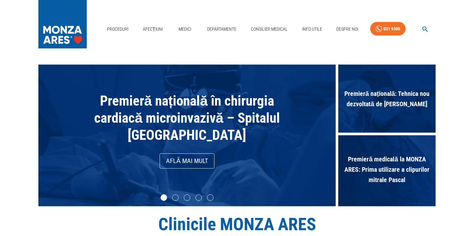  Describe the element at coordinates (392, 29) in the screenshot. I see `div: 031 9300` at that location.